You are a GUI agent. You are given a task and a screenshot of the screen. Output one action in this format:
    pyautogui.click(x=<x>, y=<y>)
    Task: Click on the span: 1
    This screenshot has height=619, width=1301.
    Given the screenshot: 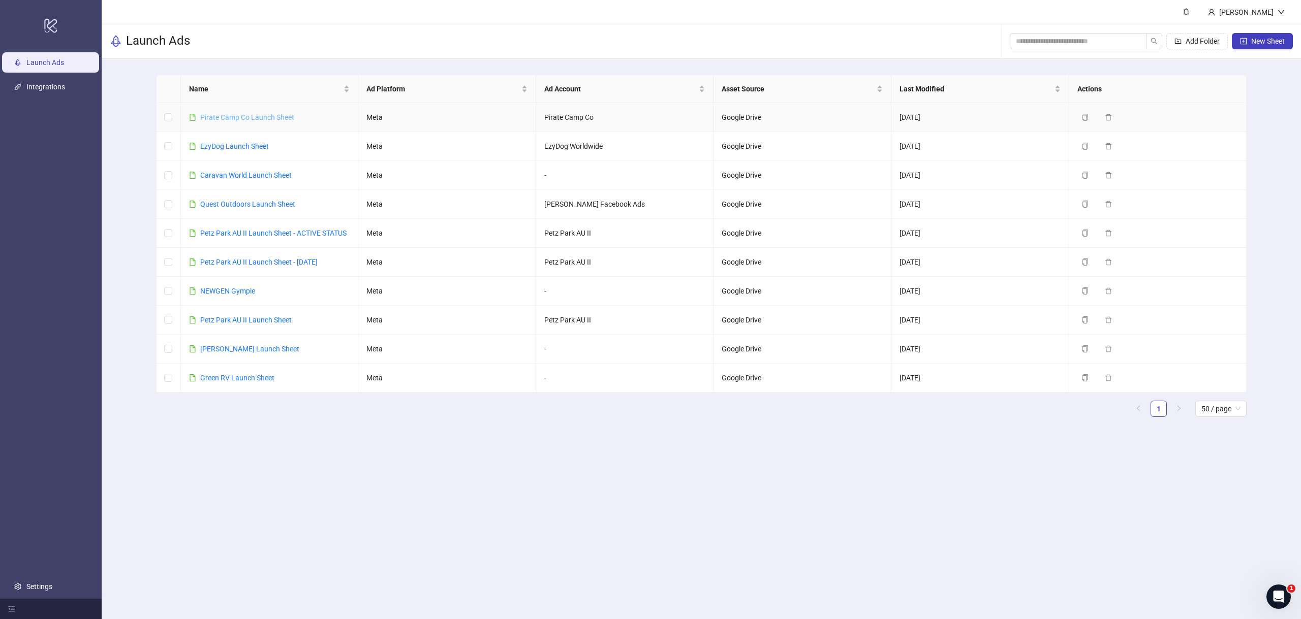 What is the action you would take?
    pyautogui.click(x=1291, y=589)
    